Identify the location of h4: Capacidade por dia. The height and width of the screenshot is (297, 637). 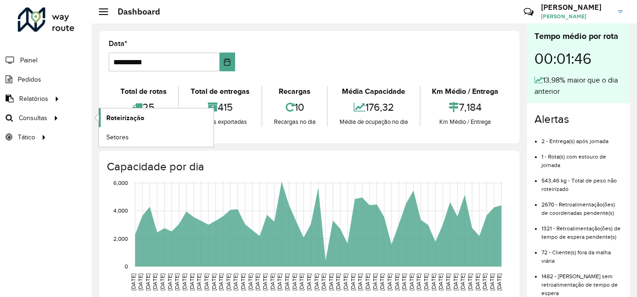
(308, 166).